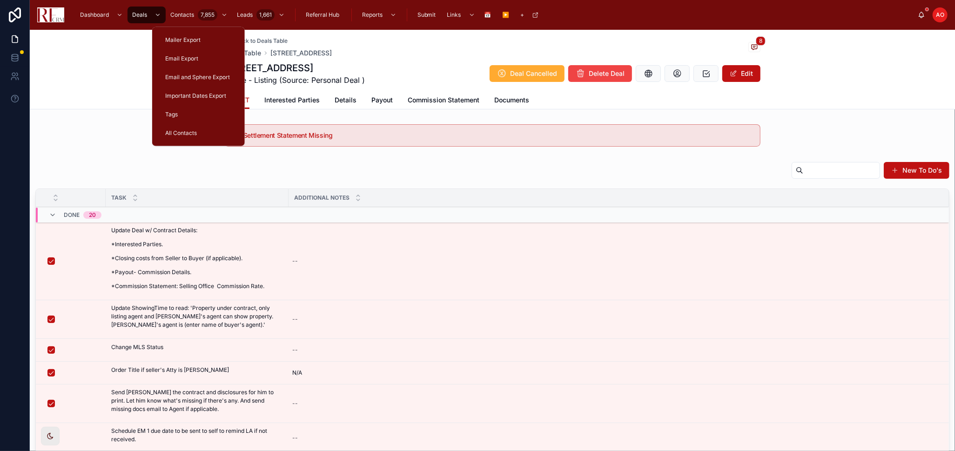 The image size is (955, 451). What do you see at coordinates (498, 135) in the screenshot?
I see `h5: Settlement Statement Missing` at bounding box center [498, 135].